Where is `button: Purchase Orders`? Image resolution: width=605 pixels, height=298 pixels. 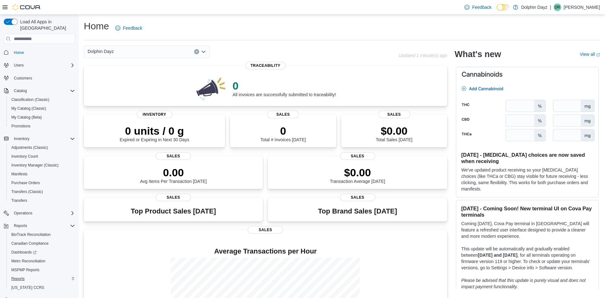
button: Purchase Orders is located at coordinates (42, 183).